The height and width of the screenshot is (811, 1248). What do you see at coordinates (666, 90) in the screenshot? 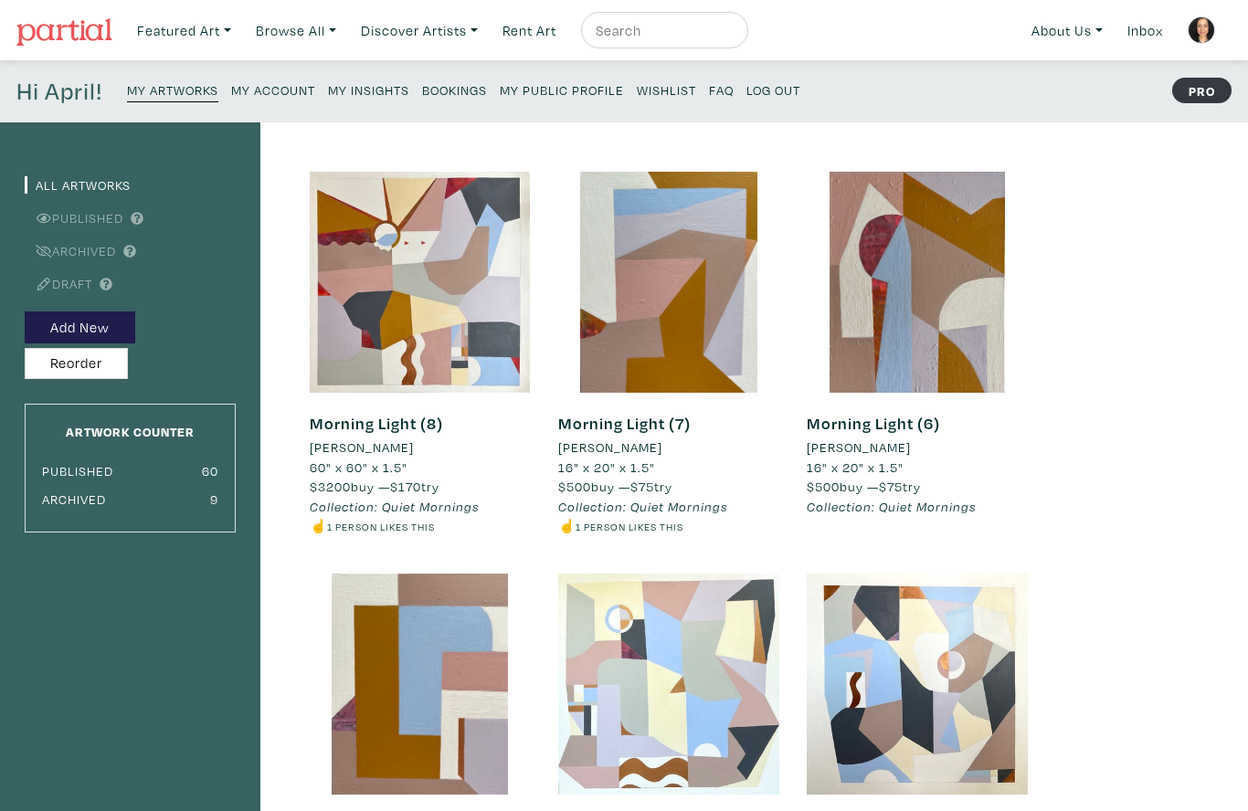
I see `small: Wishlist` at bounding box center [666, 90].